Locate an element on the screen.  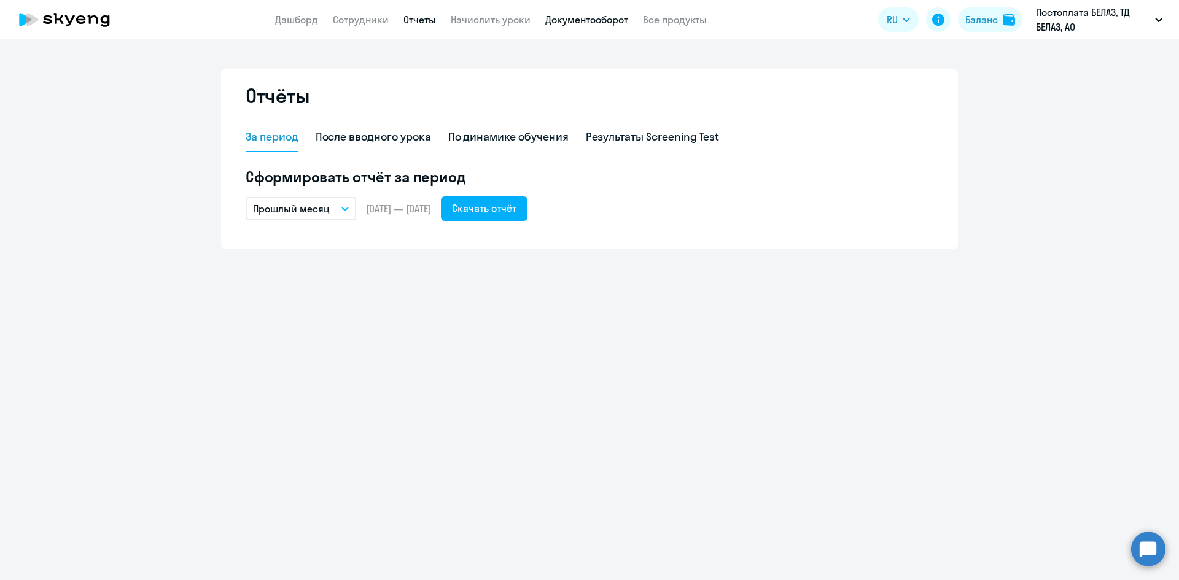
button: RU is located at coordinates (898, 20).